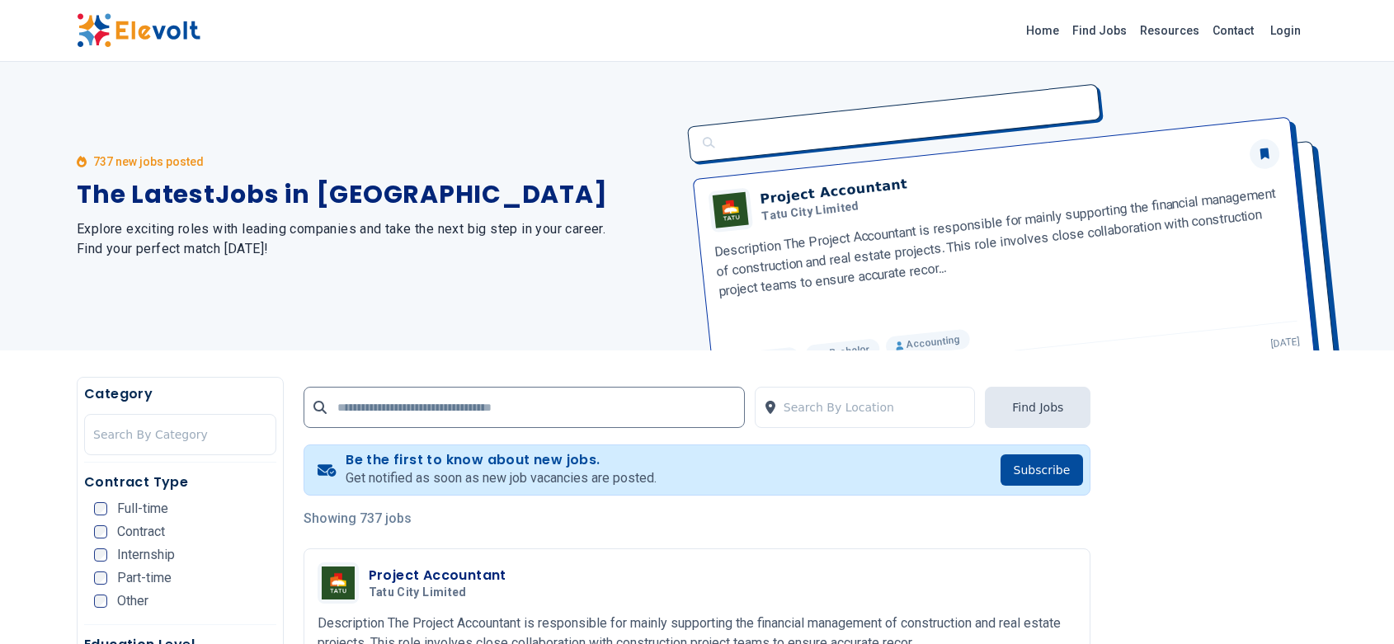 The width and height of the screenshot is (1394, 644). What do you see at coordinates (377, 239) in the screenshot?
I see `h2: Explore exciting roles with leading companies and take the next big step in your career. Find you...` at bounding box center [377, 239].